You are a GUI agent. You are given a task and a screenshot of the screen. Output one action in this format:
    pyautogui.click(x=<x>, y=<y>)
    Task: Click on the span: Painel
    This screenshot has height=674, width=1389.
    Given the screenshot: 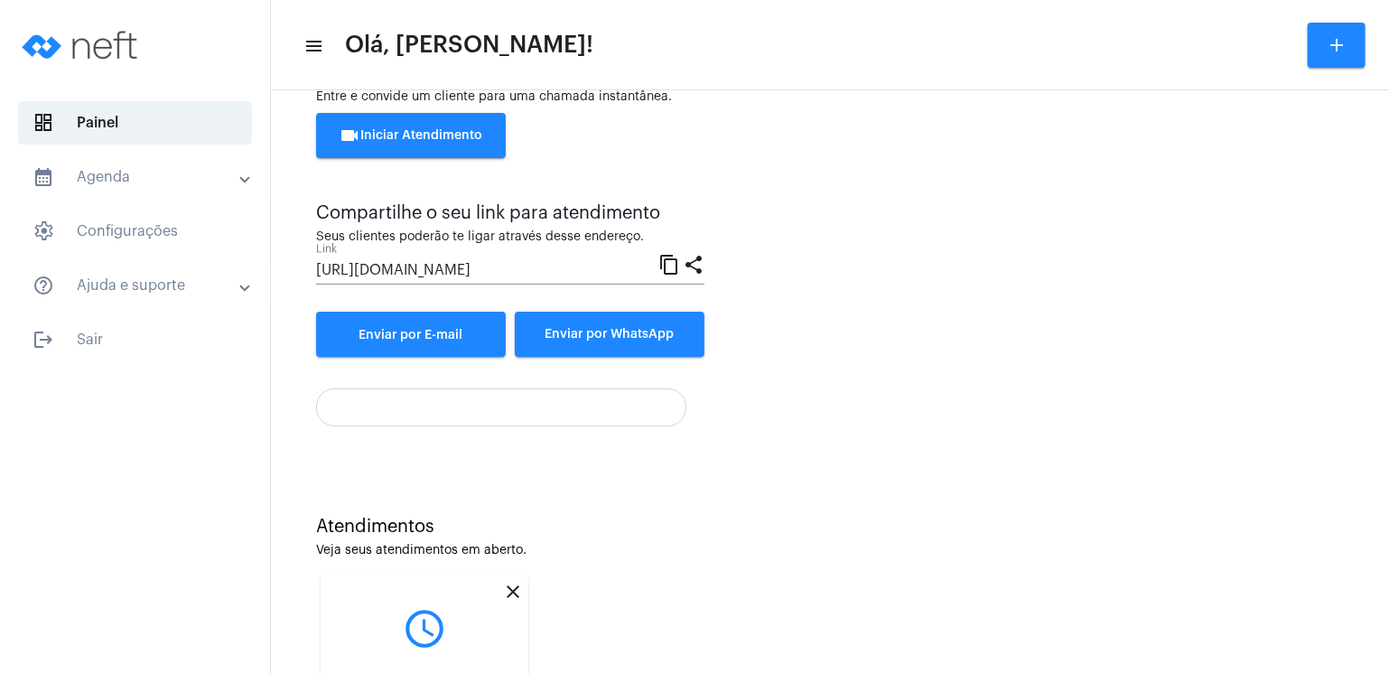 What is the action you would take?
    pyautogui.click(x=135, y=123)
    